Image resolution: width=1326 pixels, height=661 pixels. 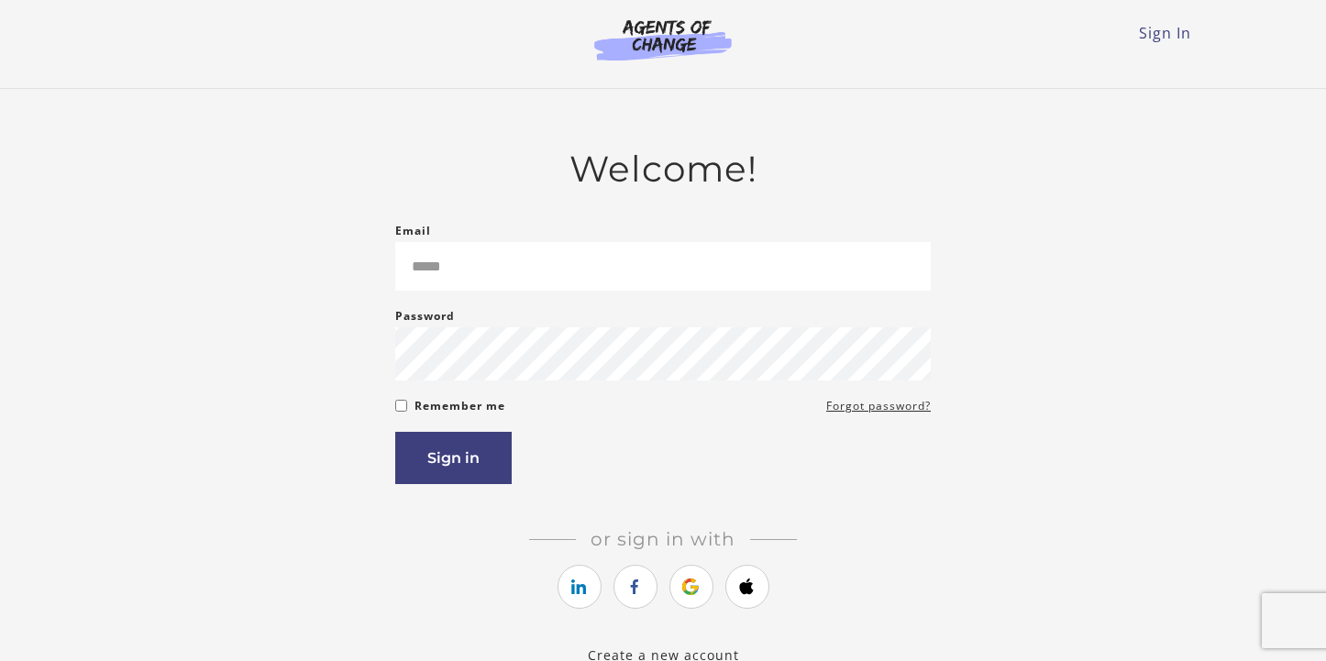 What do you see at coordinates (413, 231) in the screenshot?
I see `label: Email` at bounding box center [413, 231].